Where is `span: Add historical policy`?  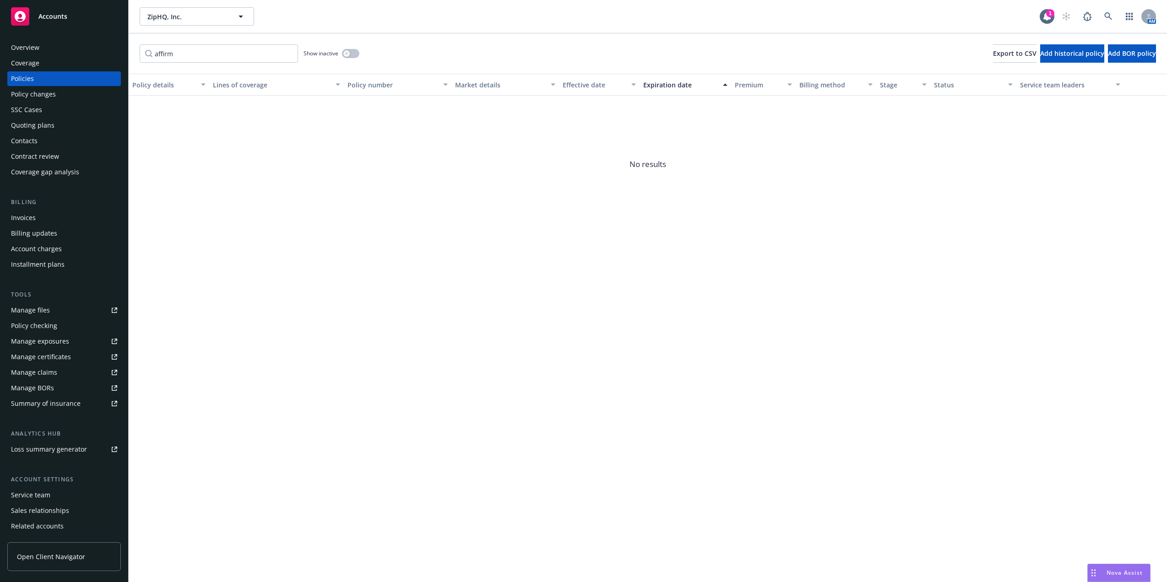 span: Add historical policy is located at coordinates (1072, 53).